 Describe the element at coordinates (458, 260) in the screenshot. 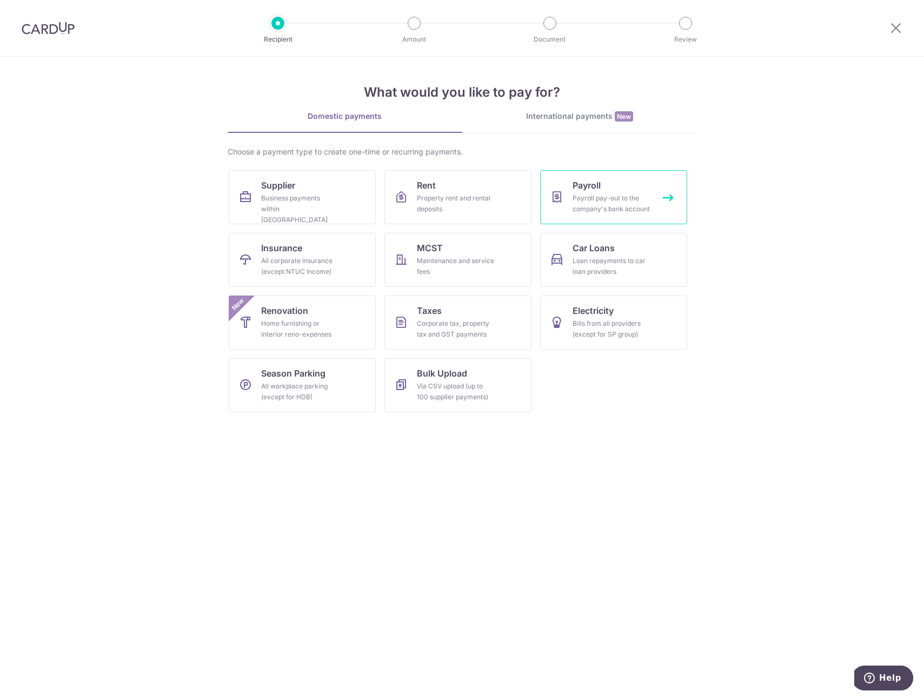

I see `a: MCSTMaintenance and service fees` at that location.